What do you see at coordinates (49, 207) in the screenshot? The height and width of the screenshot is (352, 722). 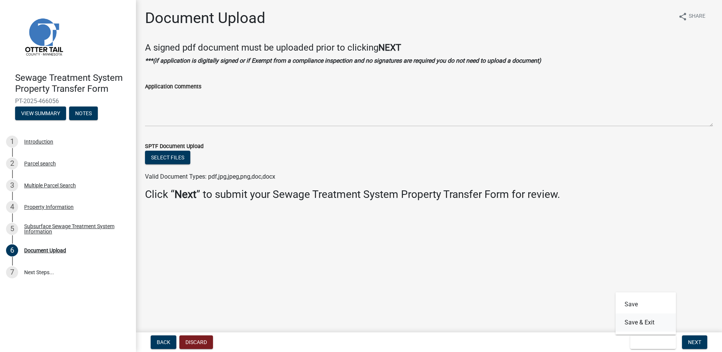 I see `div: Property Information` at bounding box center [49, 207].